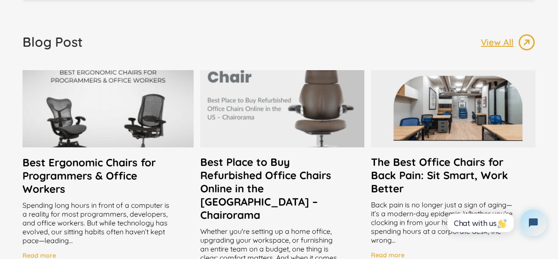 This screenshot has height=259, width=558. Describe the element at coordinates (453, 222) in the screenshot. I see `div: Back pain is no longer just a sign of aging—it’s a modern-day epidemic. Whether you’re clocking i...` at that location.